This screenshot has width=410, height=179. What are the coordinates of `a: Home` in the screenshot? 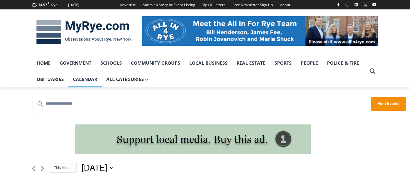 It's located at (43, 63).